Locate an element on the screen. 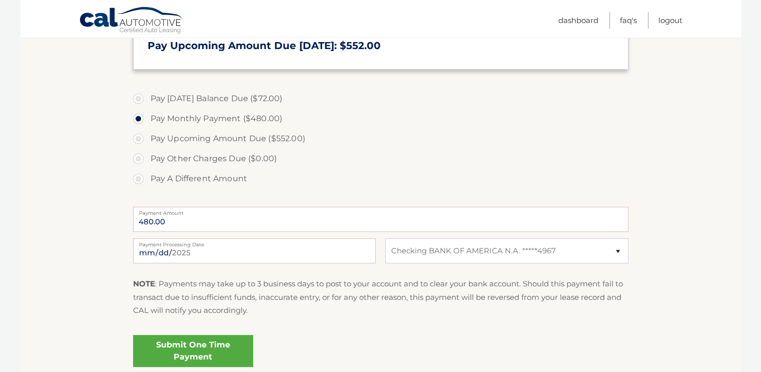 This screenshot has height=372, width=761. input: Payment Date is located at coordinates (254, 251).